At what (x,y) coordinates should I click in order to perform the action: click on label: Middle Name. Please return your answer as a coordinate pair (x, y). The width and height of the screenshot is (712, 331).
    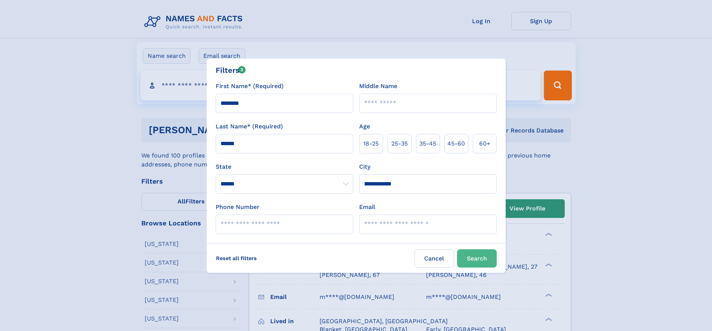
    Looking at the image, I should click on (378, 86).